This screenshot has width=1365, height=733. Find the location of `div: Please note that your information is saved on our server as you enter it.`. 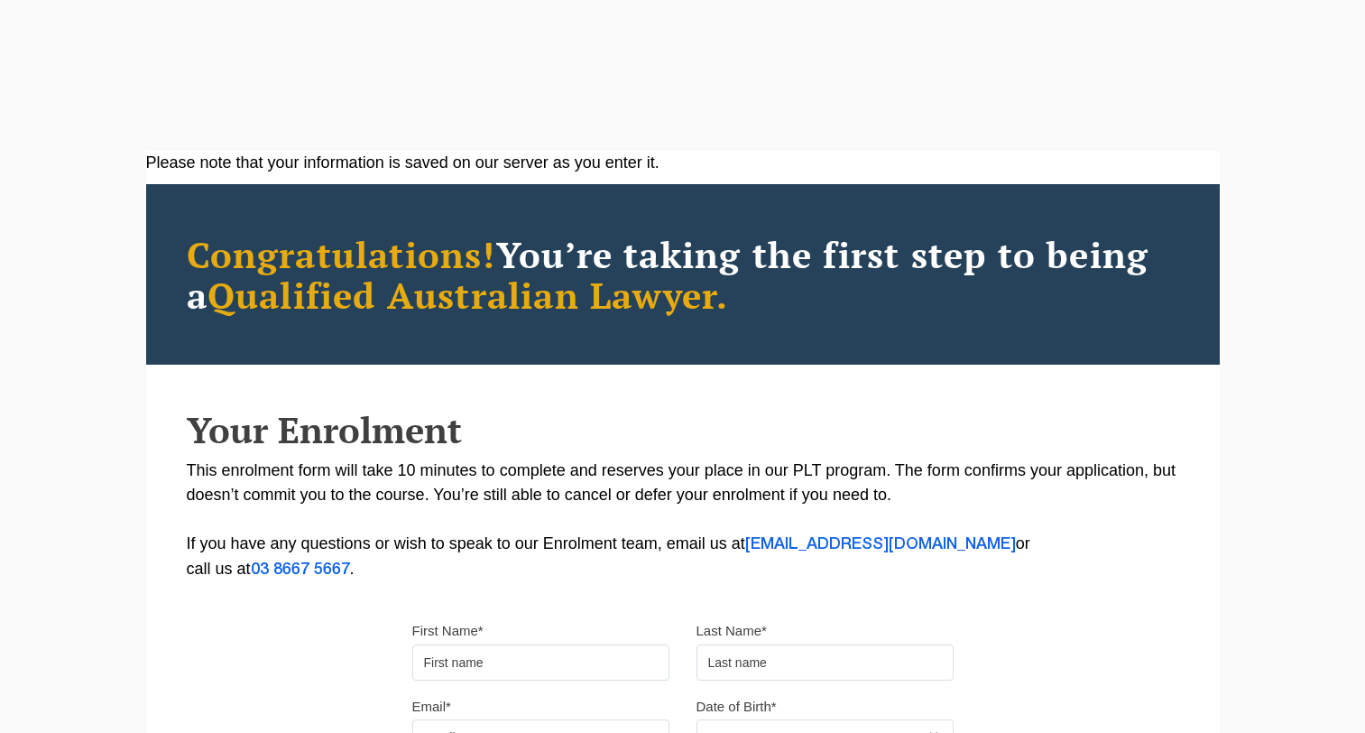

div: Please note that your information is saved on our server as you enter it. is located at coordinates (683, 162).